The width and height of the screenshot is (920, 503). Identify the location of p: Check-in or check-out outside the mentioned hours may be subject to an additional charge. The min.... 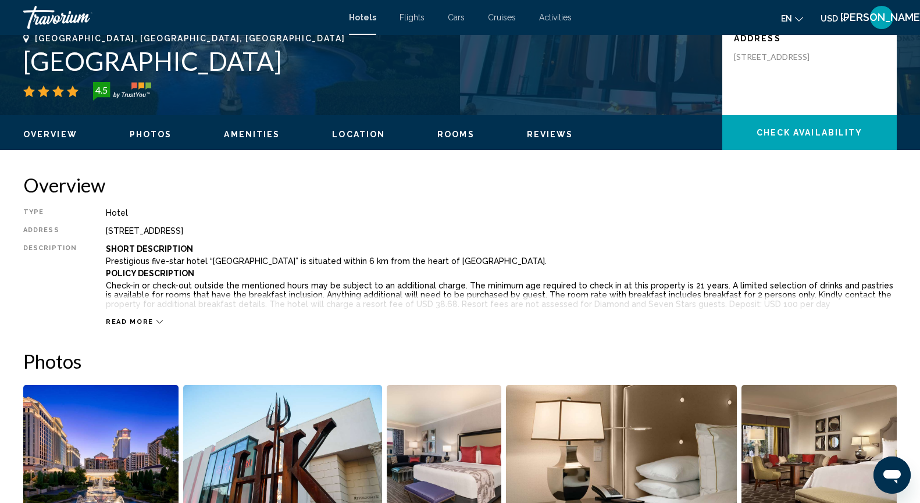
(501, 295).